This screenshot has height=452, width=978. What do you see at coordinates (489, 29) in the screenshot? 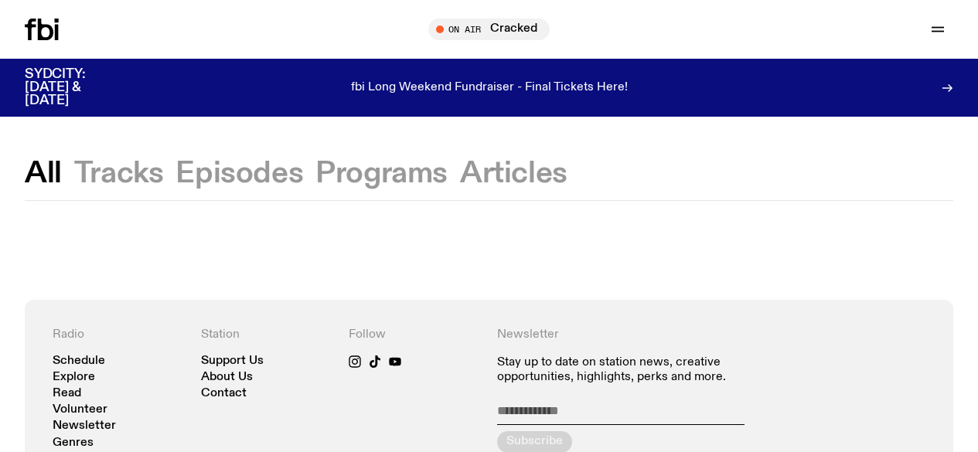
I see `button: On AirCracked` at bounding box center [489, 29].